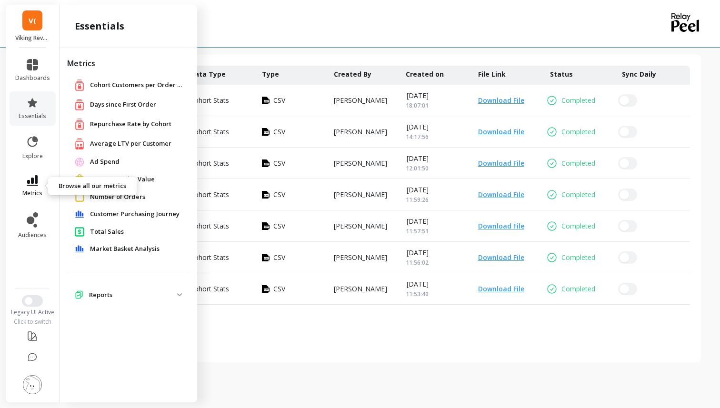  What do you see at coordinates (417, 168) in the screenshot?
I see `span: 12:01:50` at bounding box center [417, 168].